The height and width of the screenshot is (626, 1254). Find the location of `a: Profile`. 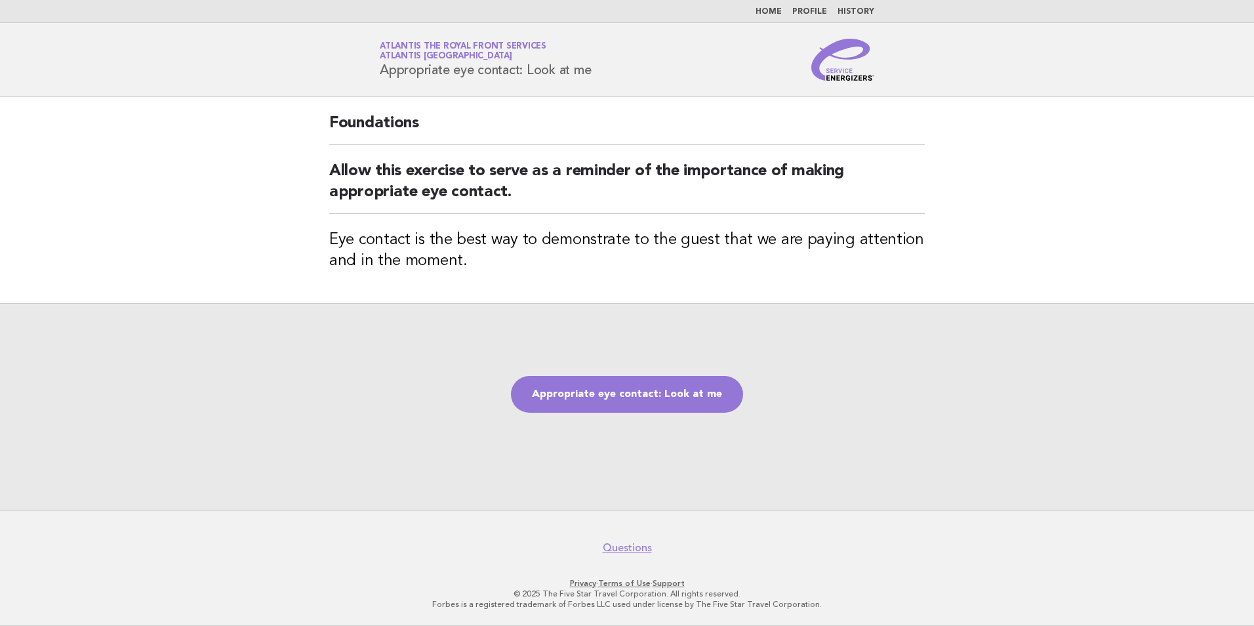

a: Profile is located at coordinates (809, 12).